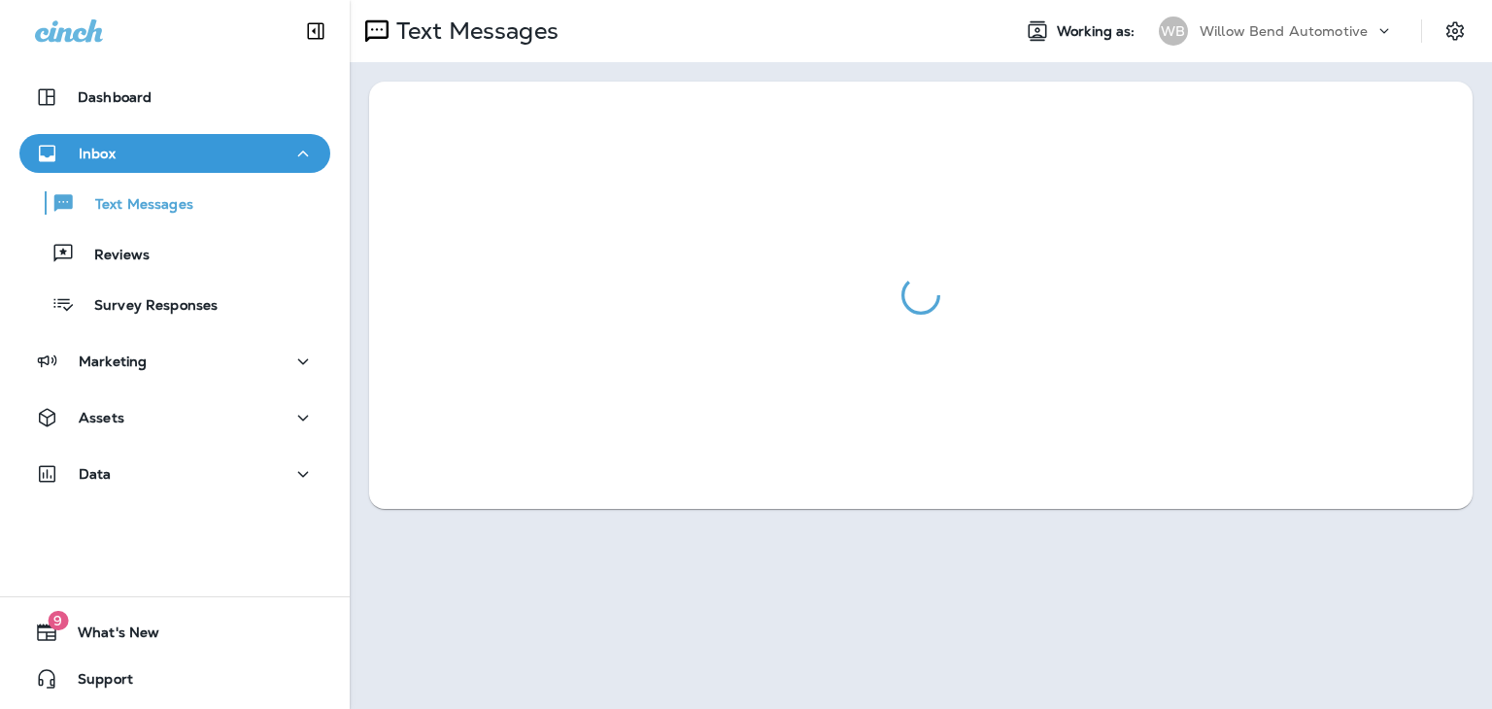 The width and height of the screenshot is (1492, 709). What do you see at coordinates (146, 306) in the screenshot?
I see `p: Survey Responses` at bounding box center [146, 306].